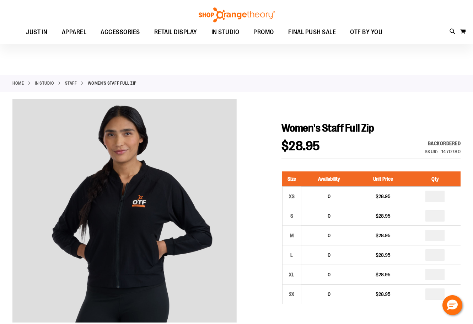 The width and height of the screenshot is (473, 324). What do you see at coordinates (124, 210) in the screenshot?
I see `img: Image of Womens Staff Full Zip` at bounding box center [124, 210].